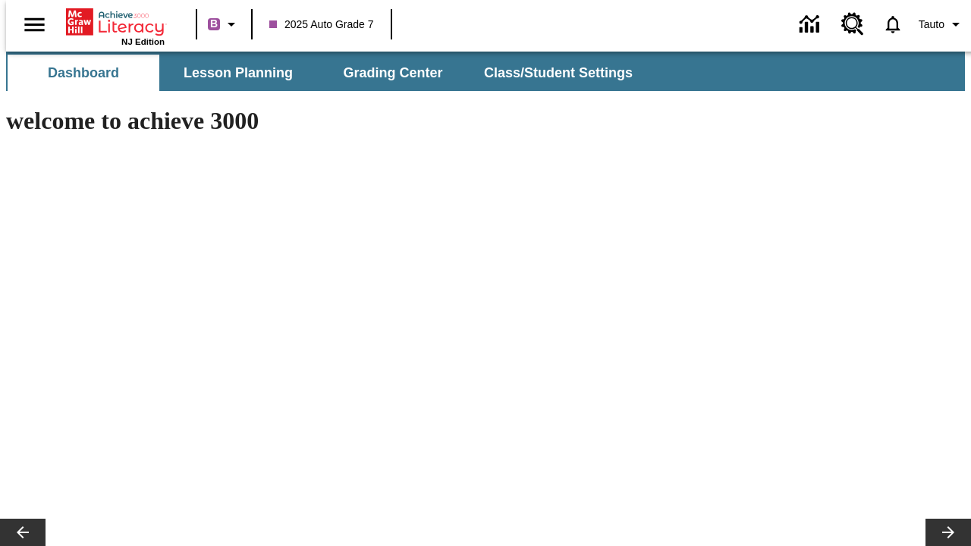  What do you see at coordinates (238, 73) in the screenshot?
I see `button: Lesson Planning` at bounding box center [238, 73].